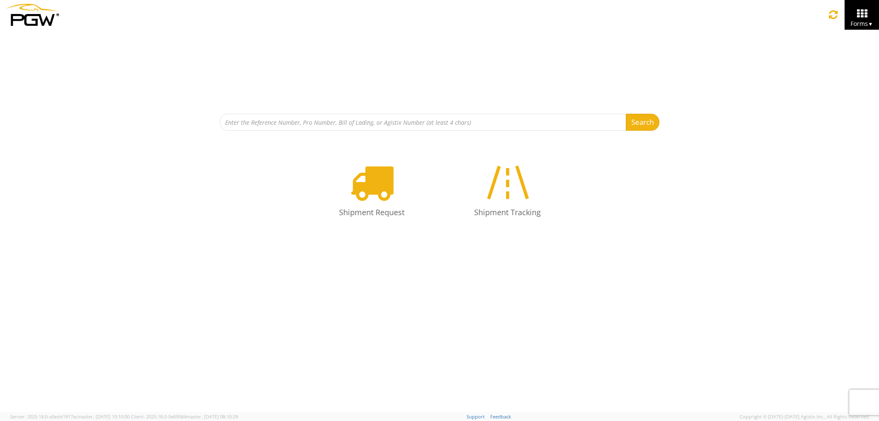 This screenshot has width=879, height=421. What do you see at coordinates (33, 15) in the screenshot?
I see `img: pgw-form-logo-1aaa8060b1cc70fad034.png` at bounding box center [33, 15].